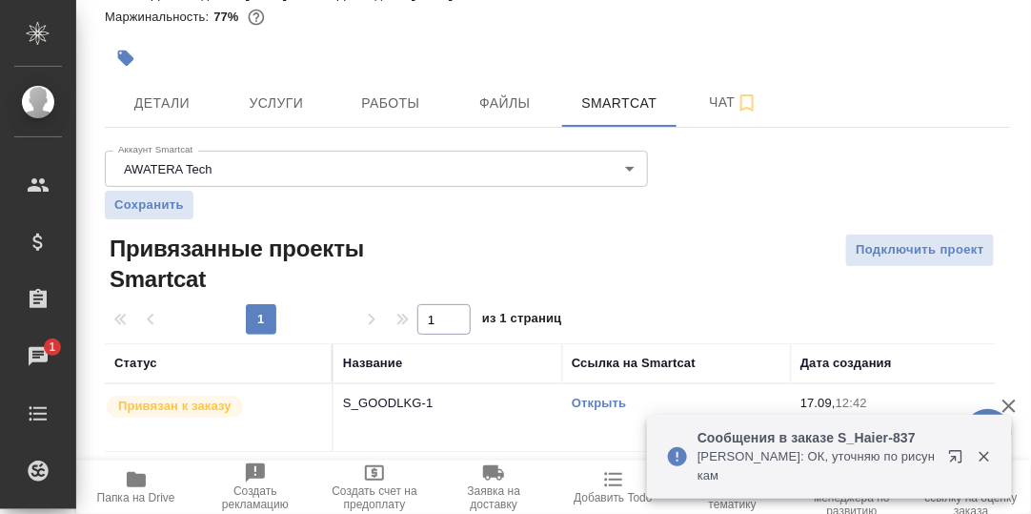 The width and height of the screenshot is (1031, 514). Describe the element at coordinates (634, 363) in the screenshot. I see `div: Ссылка на Smartcat` at that location.